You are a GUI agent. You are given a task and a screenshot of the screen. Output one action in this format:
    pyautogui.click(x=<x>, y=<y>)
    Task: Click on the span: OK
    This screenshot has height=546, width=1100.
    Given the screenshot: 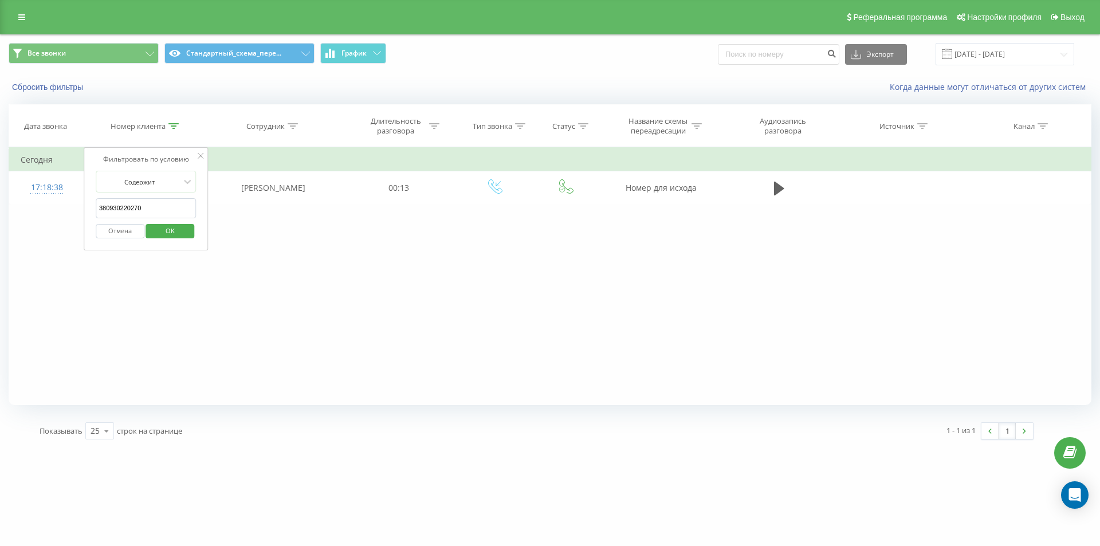 What is the action you would take?
    pyautogui.click(x=170, y=230)
    